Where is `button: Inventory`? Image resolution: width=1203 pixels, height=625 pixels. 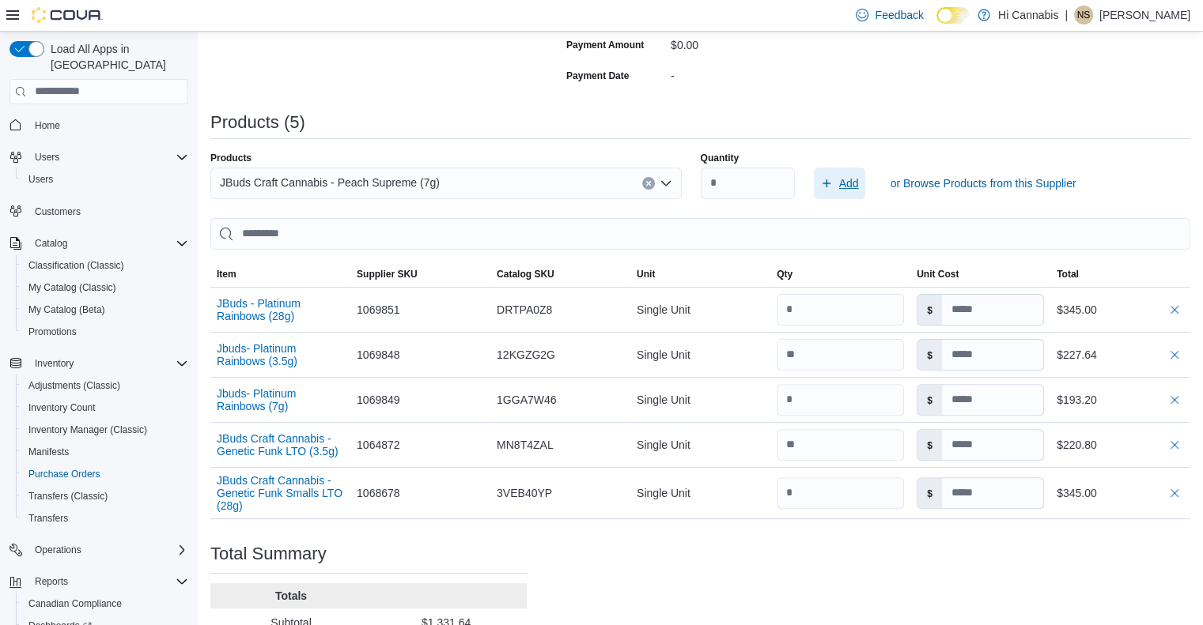 button: Inventory is located at coordinates (99, 364).